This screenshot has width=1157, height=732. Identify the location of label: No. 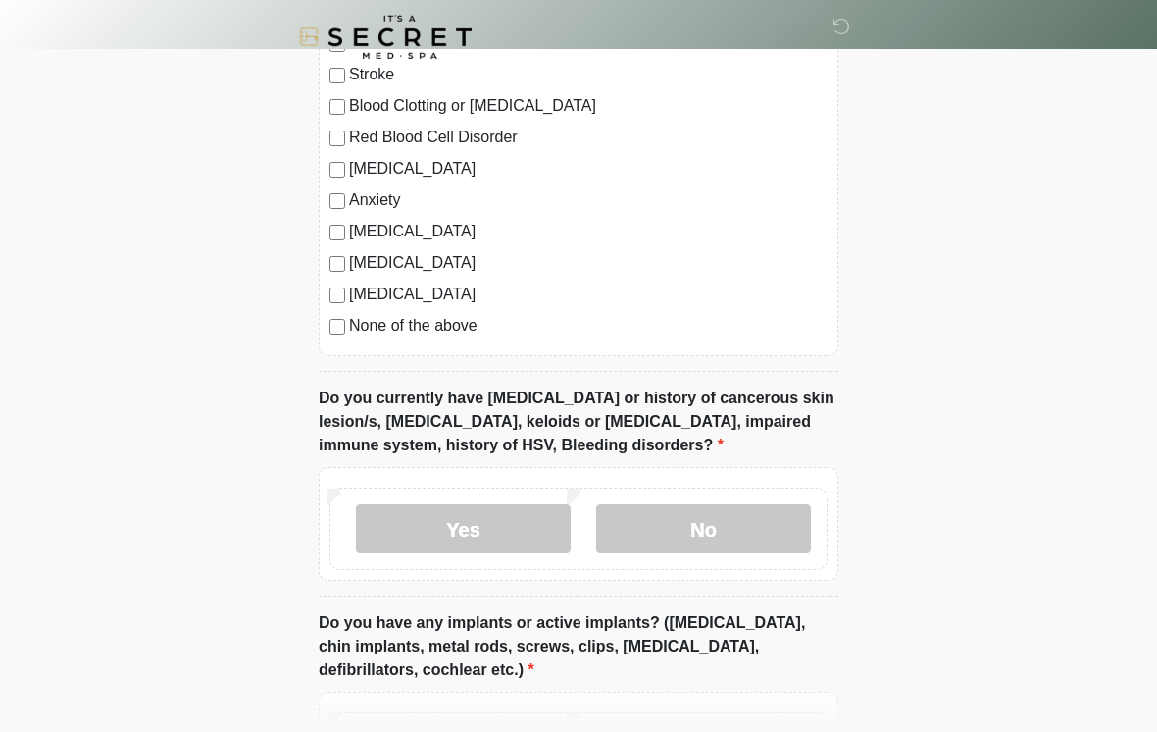
(703, 529).